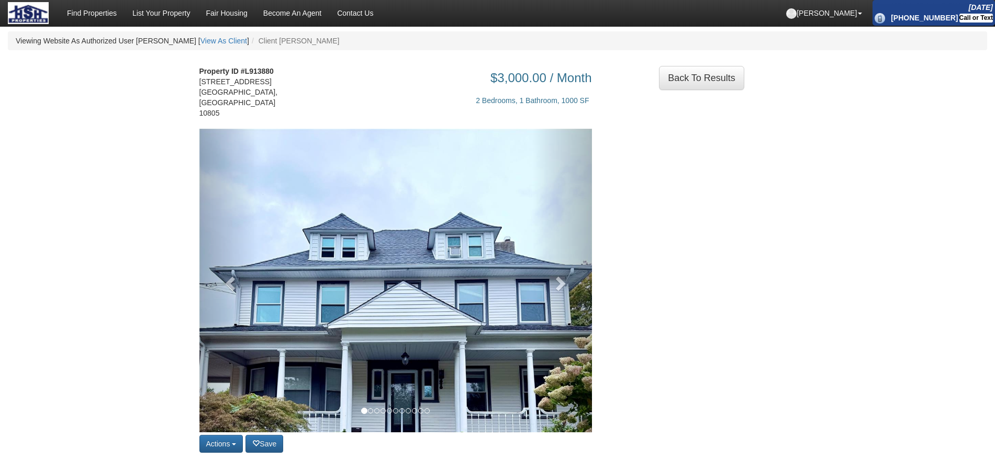 This screenshot has width=995, height=460. I want to click on h3: $3,000.00 / Month, so click(447, 78).